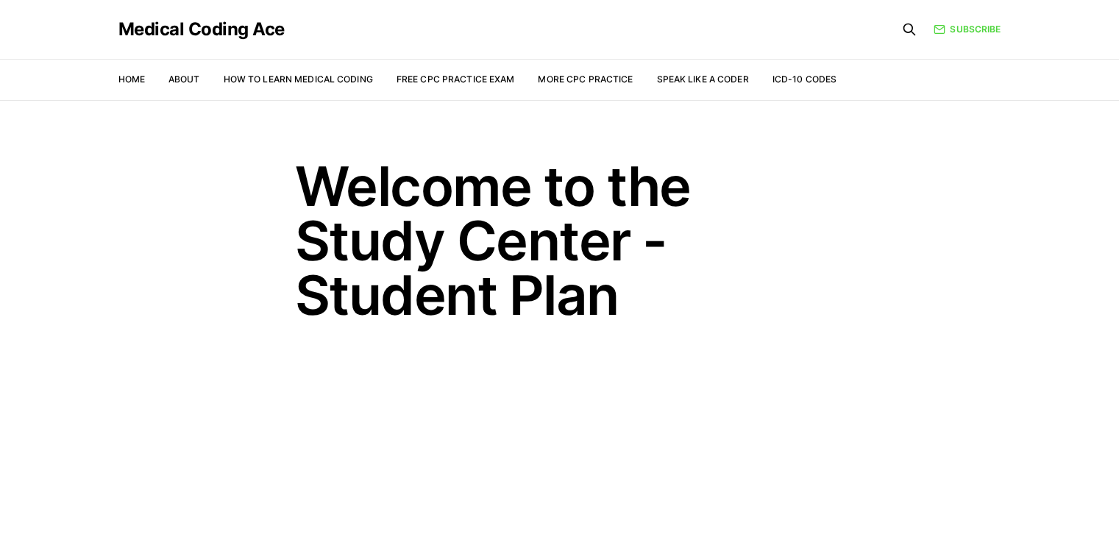 The width and height of the screenshot is (1119, 537). What do you see at coordinates (184, 79) in the screenshot?
I see `a: About` at bounding box center [184, 79].